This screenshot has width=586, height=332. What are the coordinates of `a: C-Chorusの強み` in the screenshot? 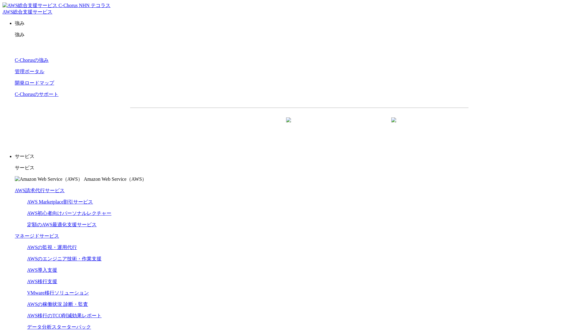 It's located at (32, 60).